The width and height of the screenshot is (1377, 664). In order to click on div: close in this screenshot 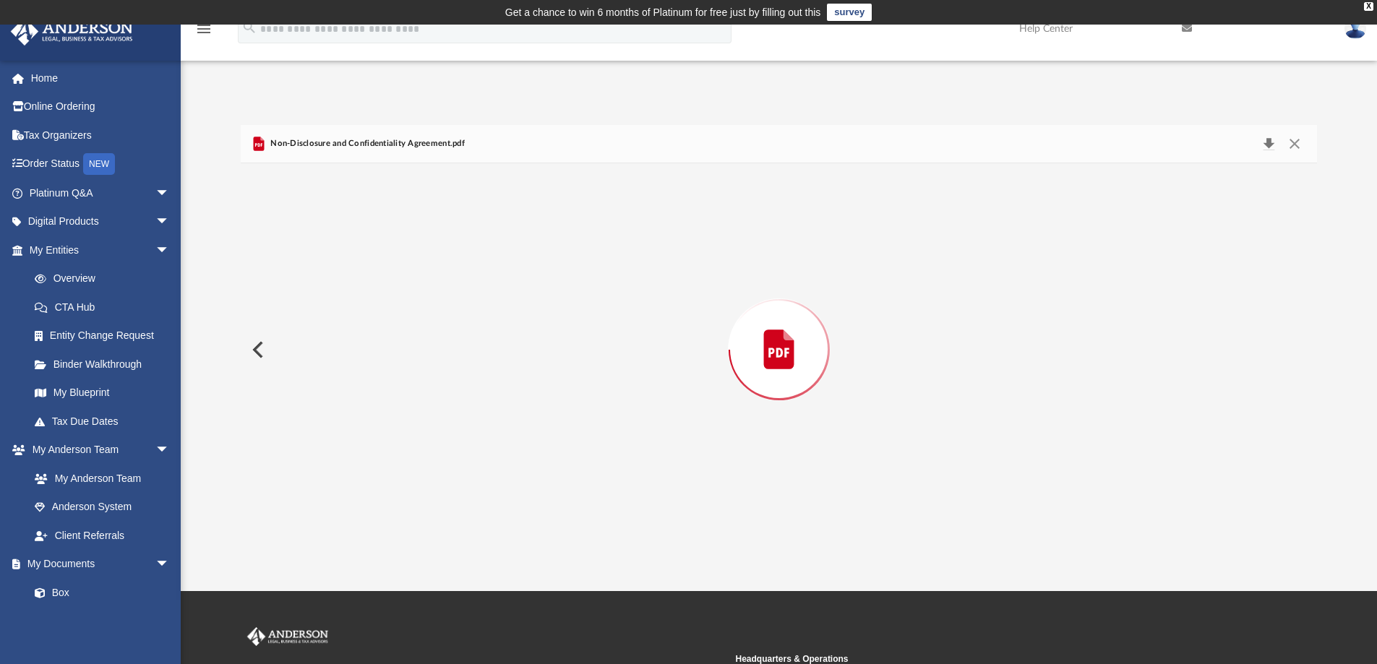, I will do `click(1368, 7)`.